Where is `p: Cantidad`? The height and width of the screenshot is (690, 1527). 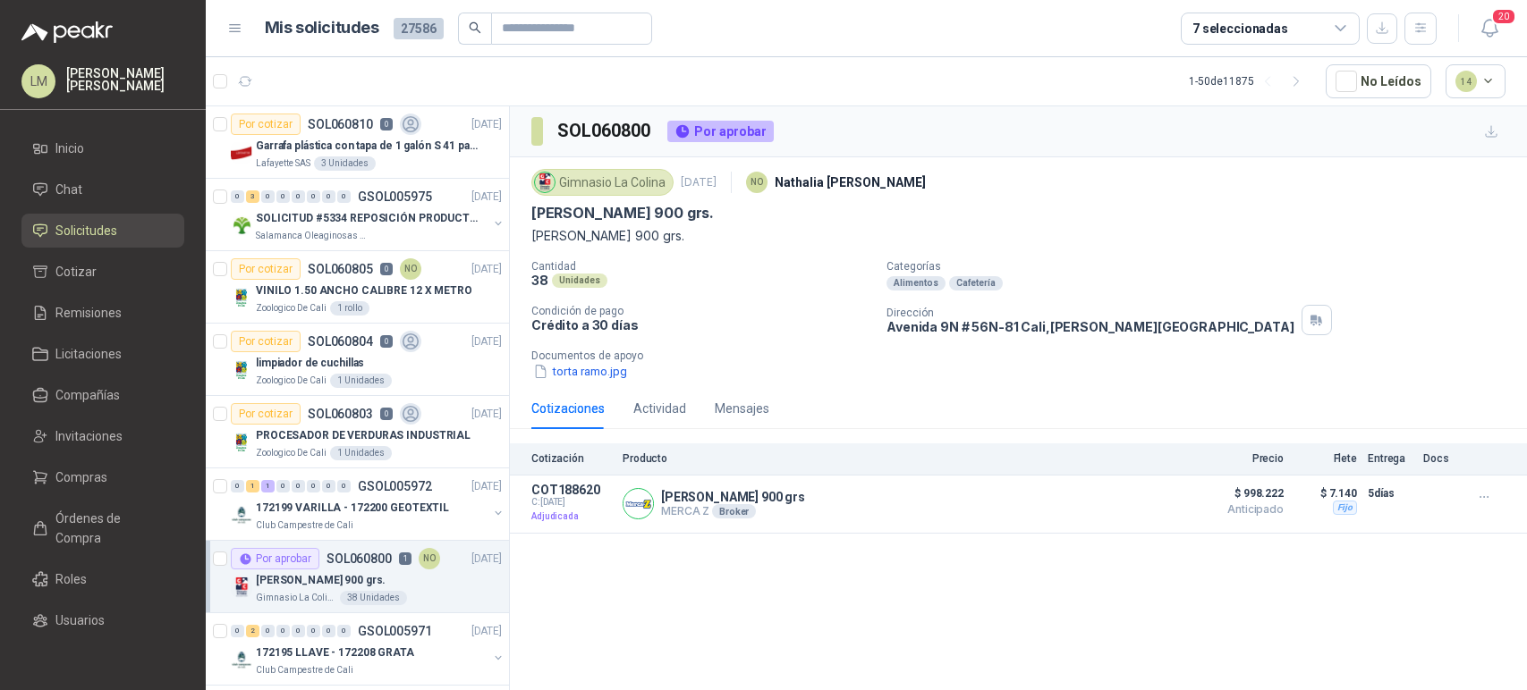 p: Cantidad is located at coordinates (701, 267).